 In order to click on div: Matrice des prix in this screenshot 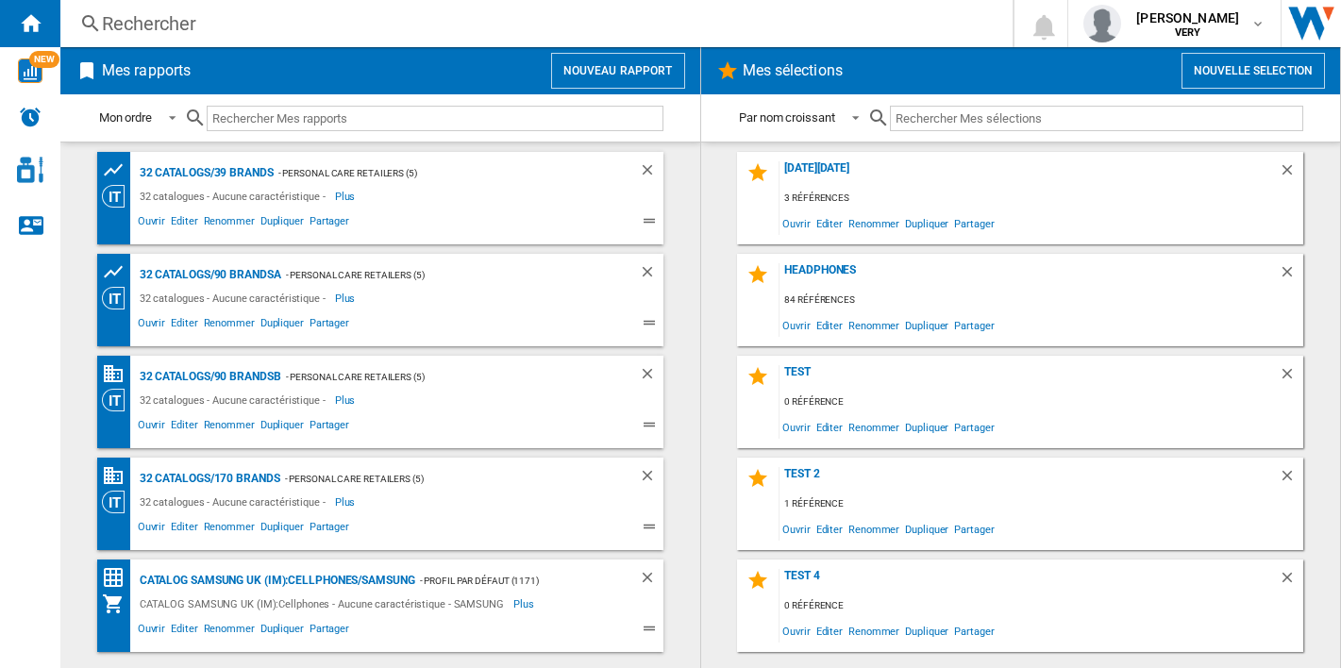, I will do `click(118, 578)`.